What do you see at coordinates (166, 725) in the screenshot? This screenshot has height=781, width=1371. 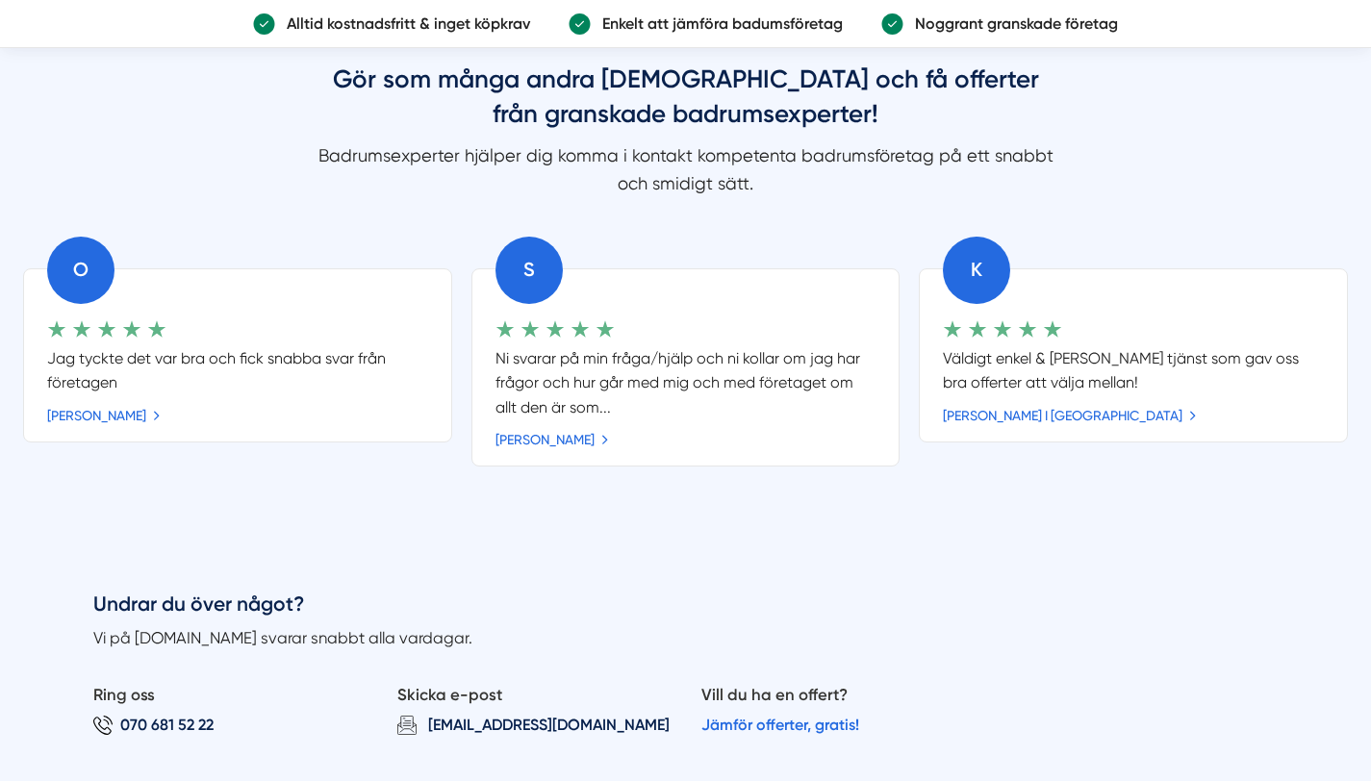 I see `span: 070 681 52 22` at bounding box center [166, 725].